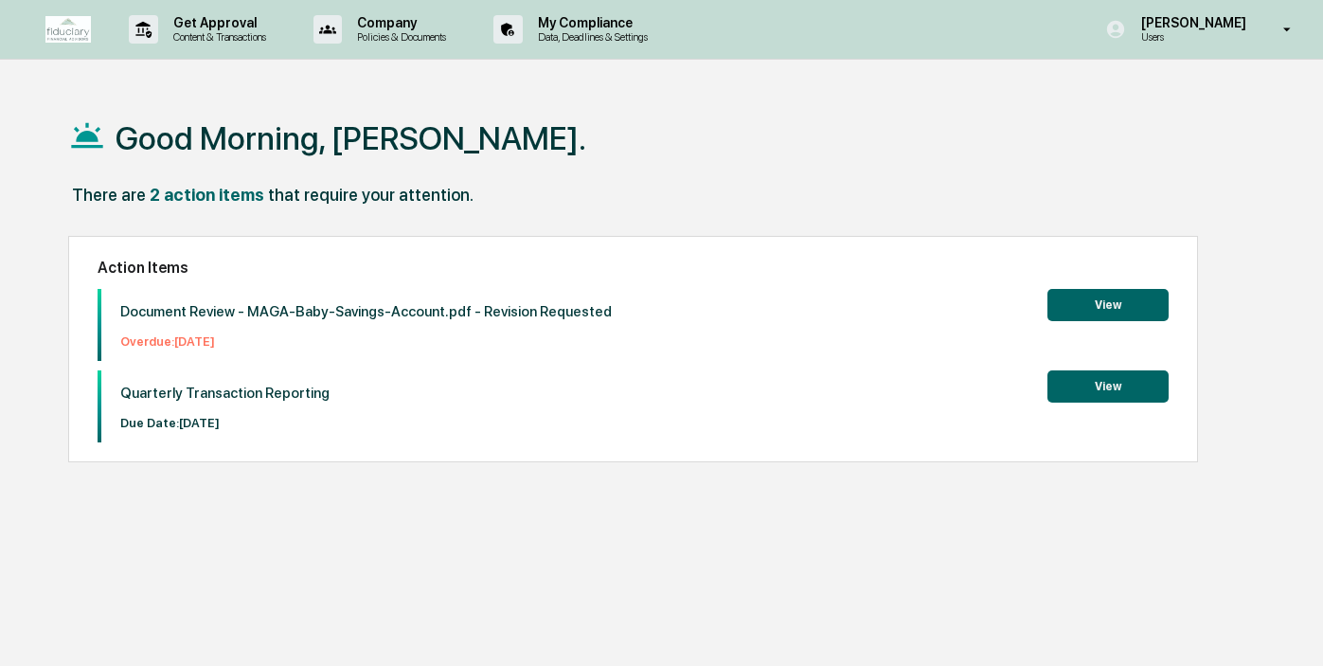 The height and width of the screenshot is (666, 1323). Describe the element at coordinates (634, 267) in the screenshot. I see `h2: Action Items` at that location.